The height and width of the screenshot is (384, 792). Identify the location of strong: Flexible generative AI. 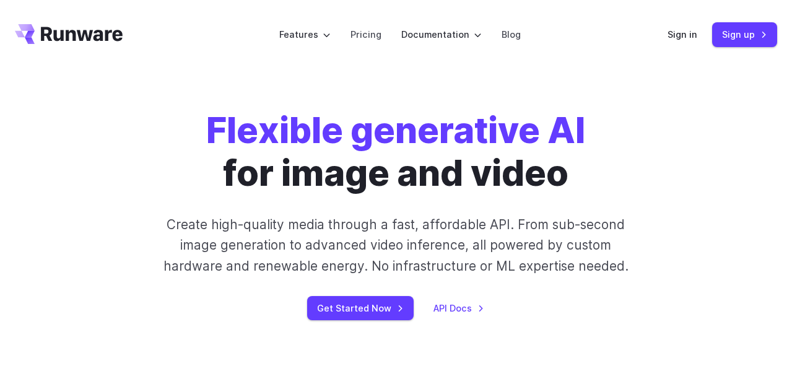
(396, 130).